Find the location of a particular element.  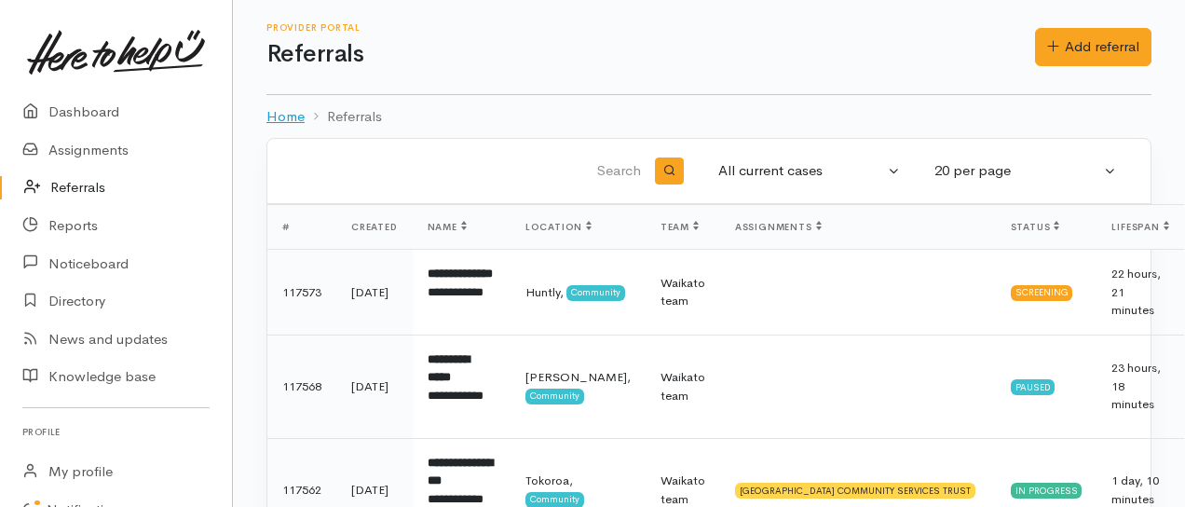

button: 20 per page is located at coordinates (1026, 171).